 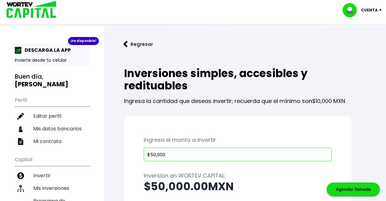 I want to click on p: Invierte desde tu celular, so click(x=52, y=60).